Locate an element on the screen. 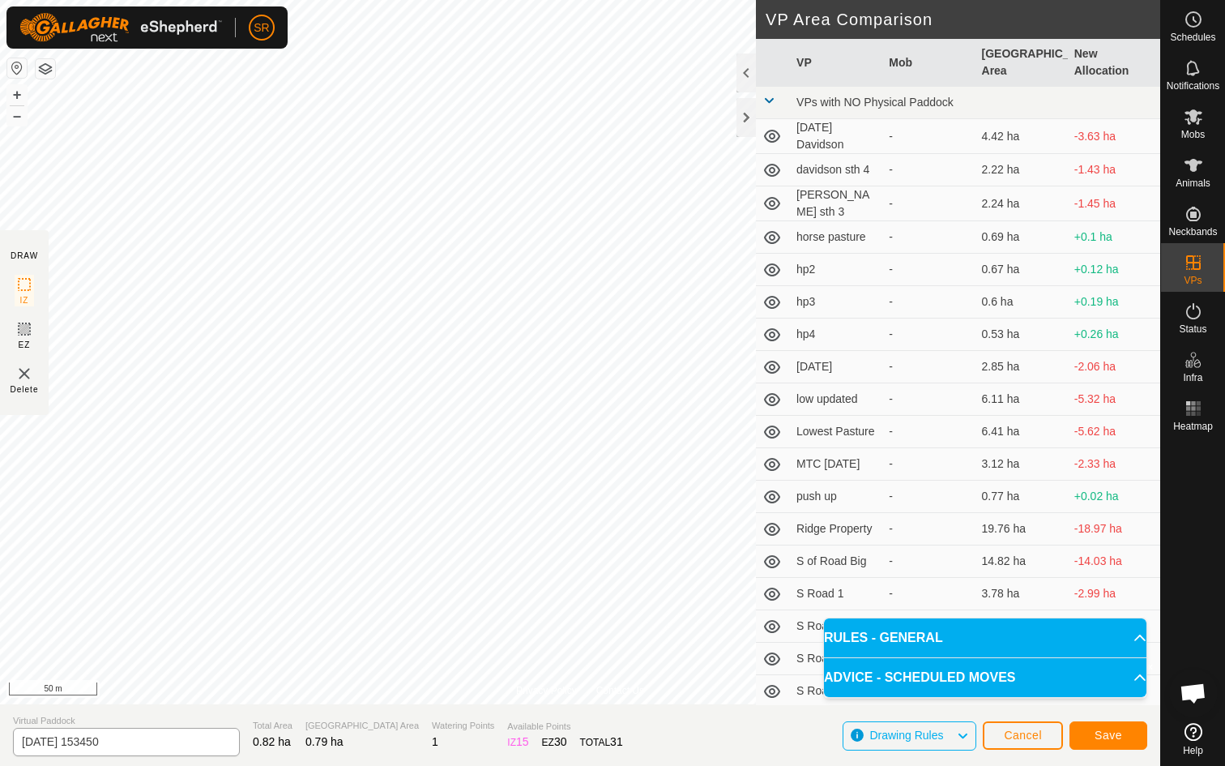  td: +0.26 ha is located at coordinates (1114, 335).